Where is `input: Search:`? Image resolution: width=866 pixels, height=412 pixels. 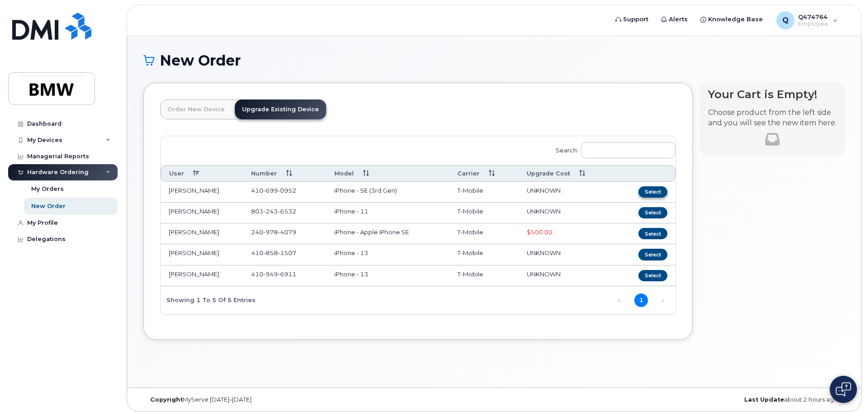 input: Search: is located at coordinates (628, 150).